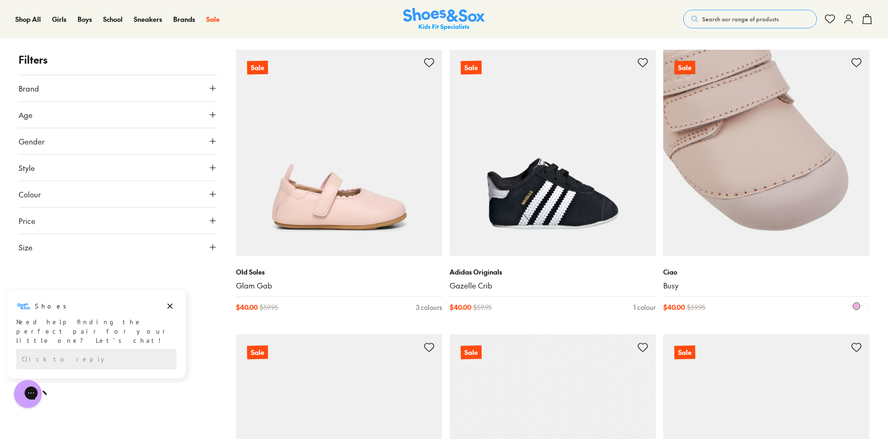 The image size is (888, 439). I want to click on a: Boys, so click(85, 19).